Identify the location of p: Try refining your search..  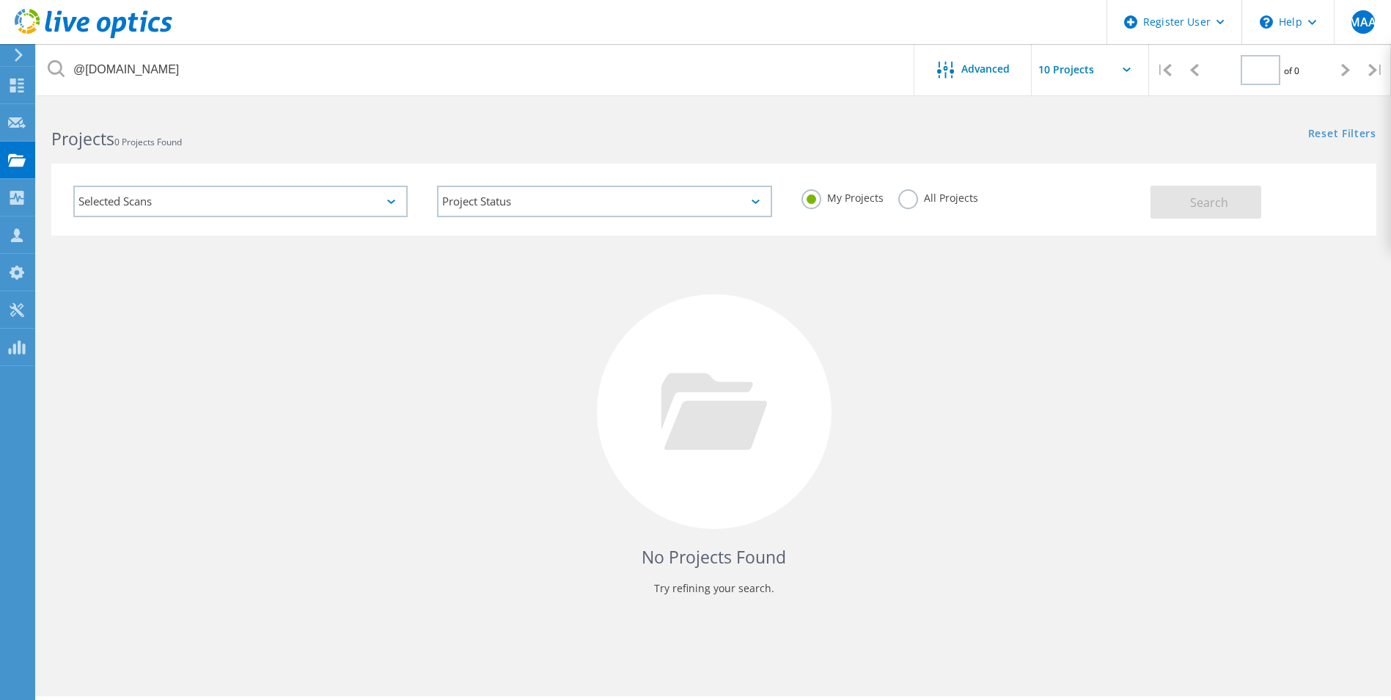
(714, 588).